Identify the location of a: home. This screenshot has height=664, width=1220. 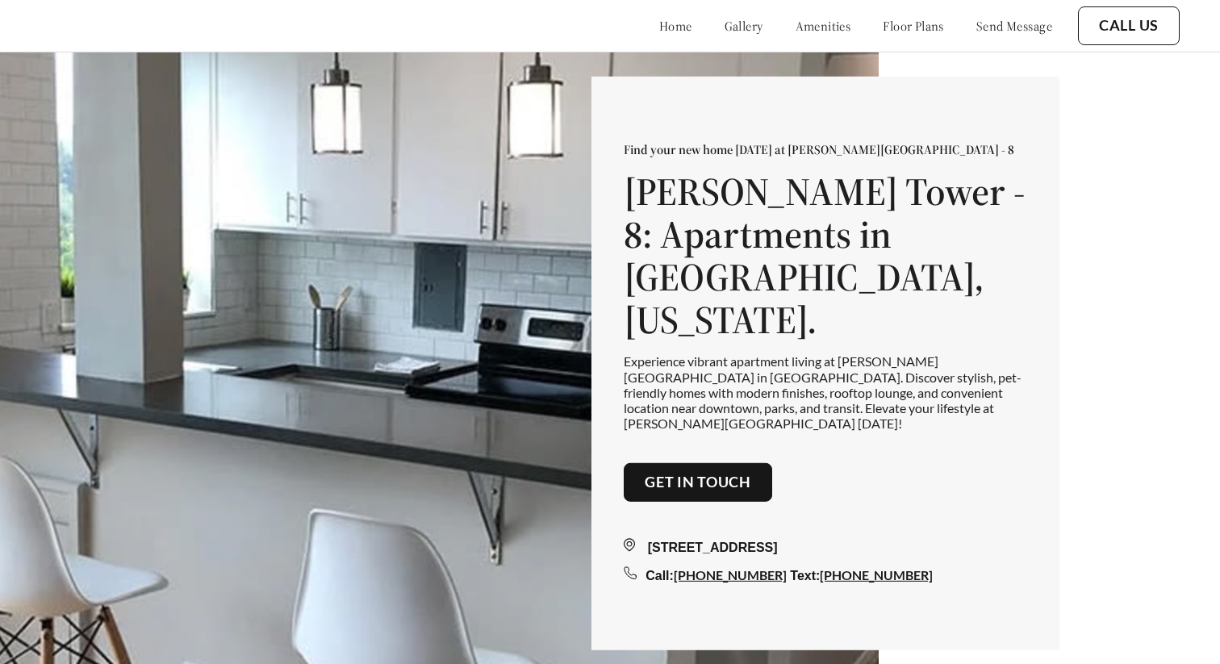
(675, 26).